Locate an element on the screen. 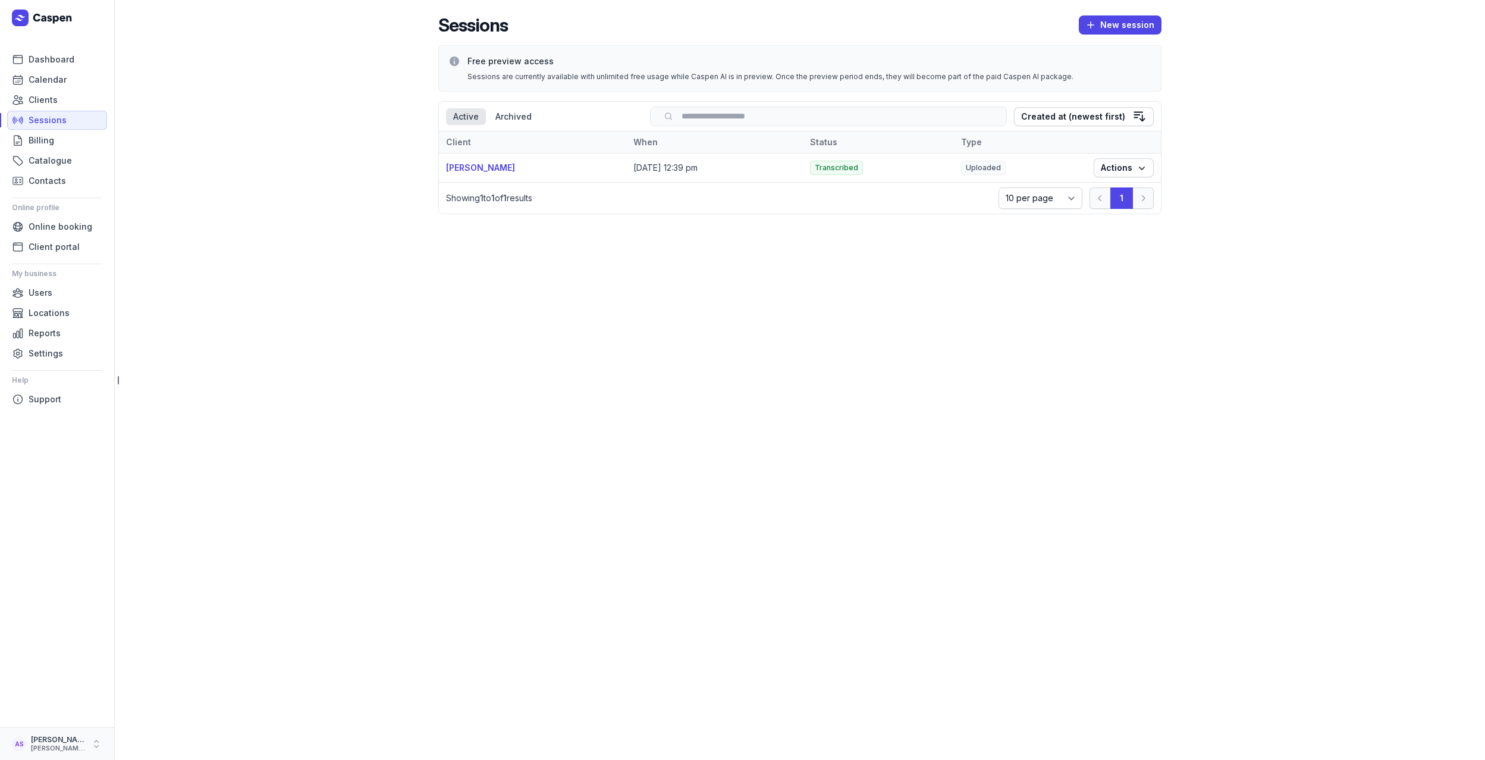 The width and height of the screenshot is (1485, 760). div: My business is located at coordinates (57, 274).